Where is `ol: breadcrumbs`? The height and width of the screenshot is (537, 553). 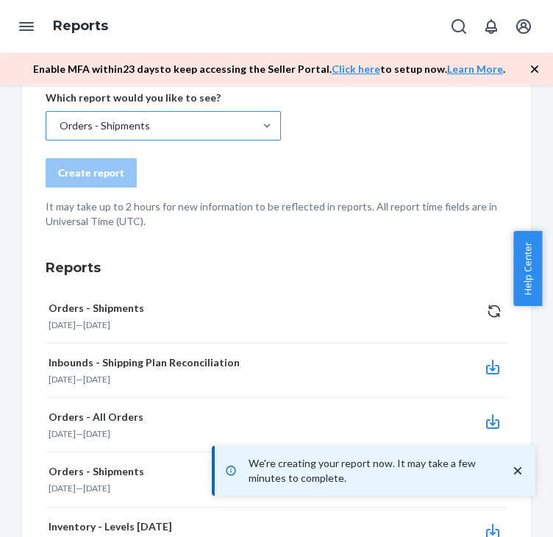
ol: breadcrumbs is located at coordinates (80, 26).